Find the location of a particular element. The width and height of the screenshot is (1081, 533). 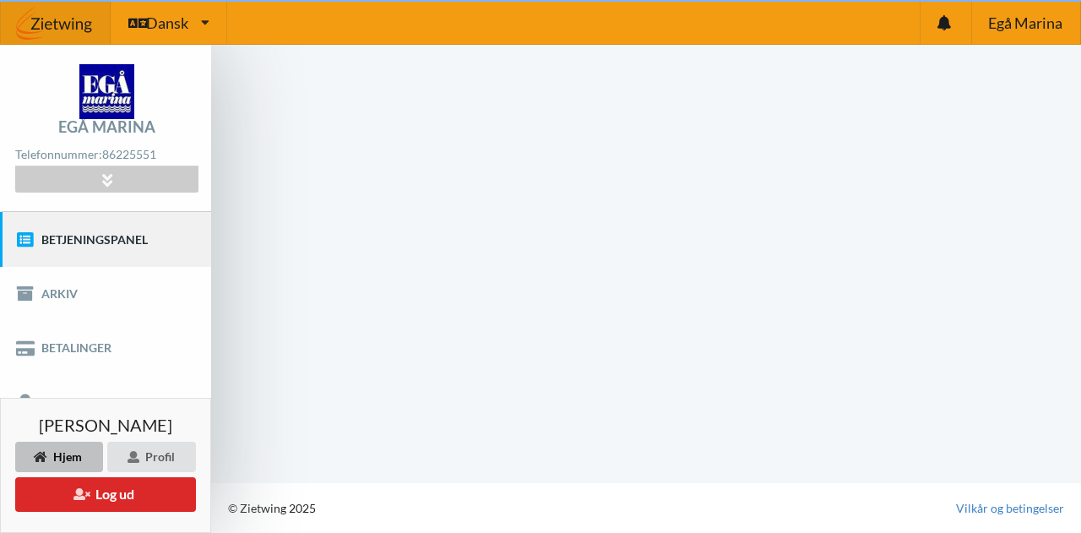

button: Log ud is located at coordinates (106, 494).